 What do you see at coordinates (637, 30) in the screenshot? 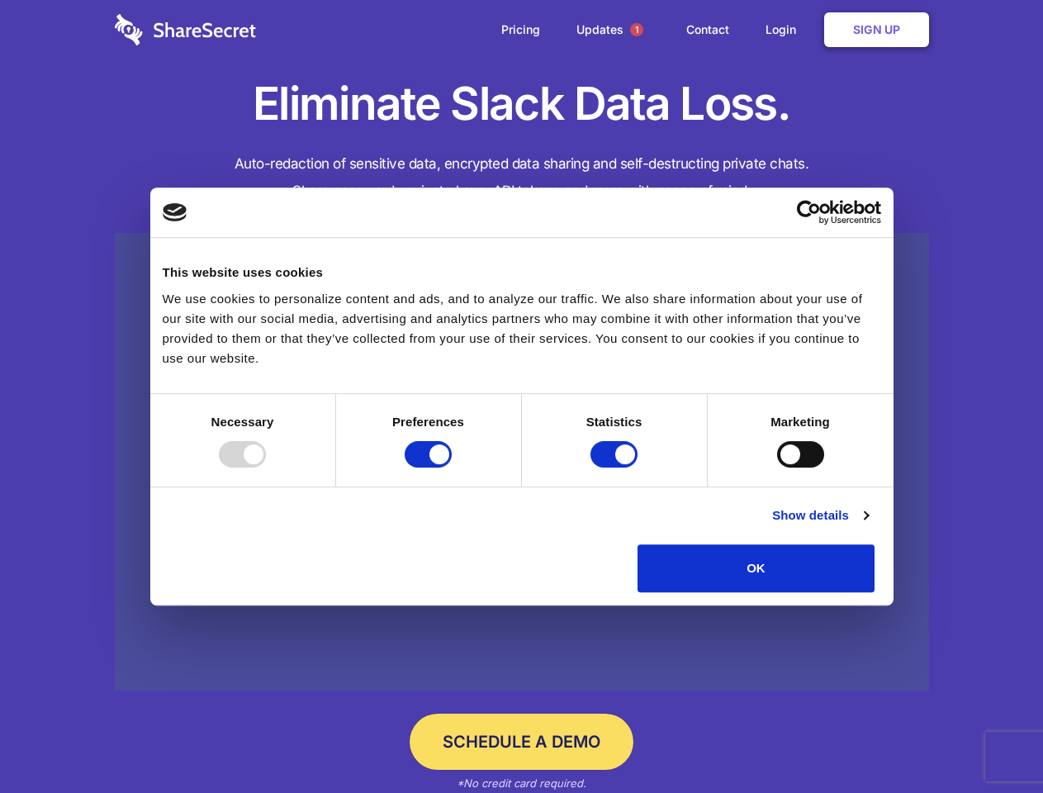
I see `span: 1` at bounding box center [637, 30].